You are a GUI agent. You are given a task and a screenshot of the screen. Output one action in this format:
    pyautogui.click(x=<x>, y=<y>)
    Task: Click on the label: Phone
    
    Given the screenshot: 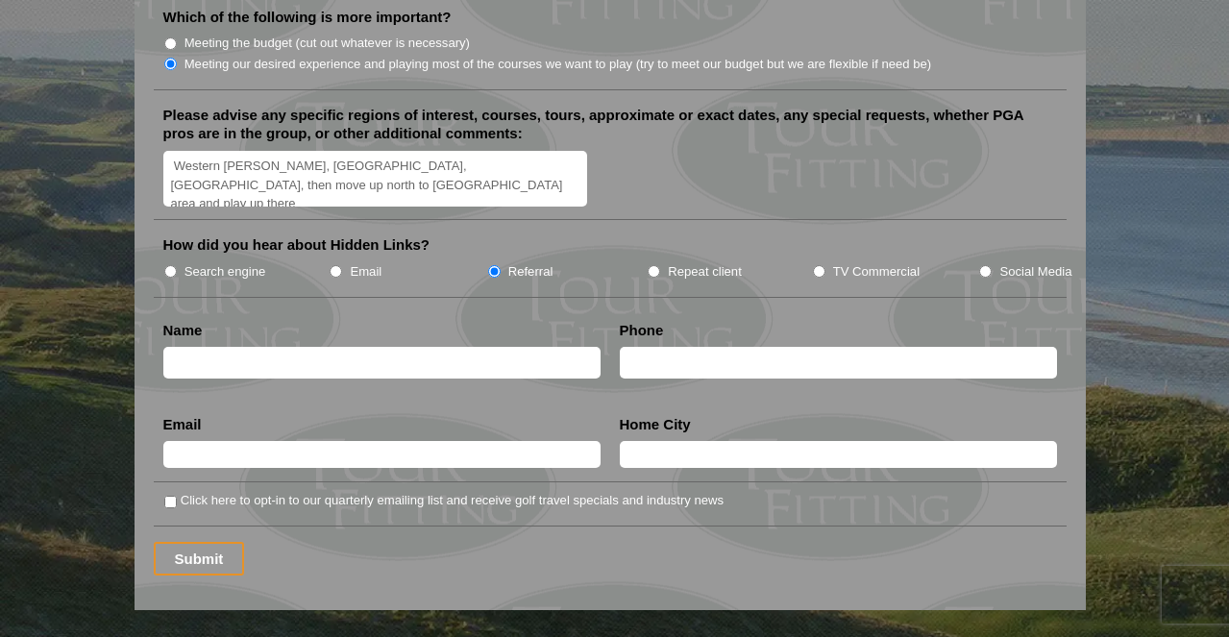 What is the action you would take?
    pyautogui.click(x=642, y=331)
    